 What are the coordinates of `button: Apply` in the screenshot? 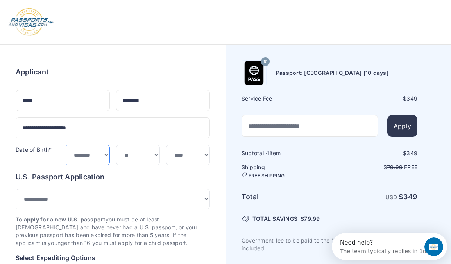 It's located at (402, 126).